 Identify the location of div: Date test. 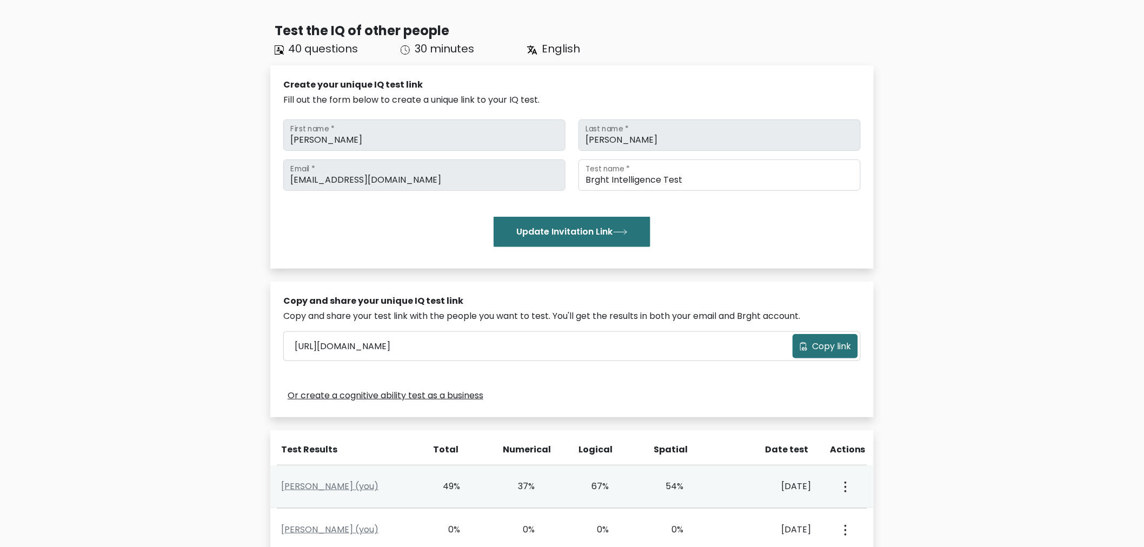
(773, 450).